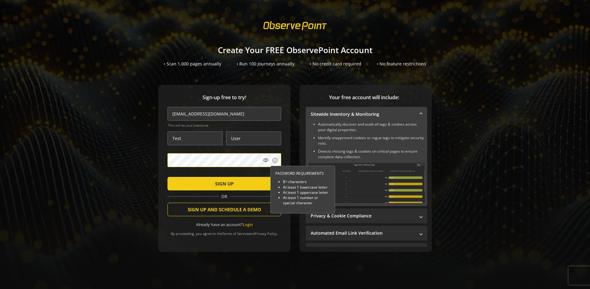 The width and height of the screenshot is (590, 289). I want to click on div: • No credit card required, so click(336, 64).